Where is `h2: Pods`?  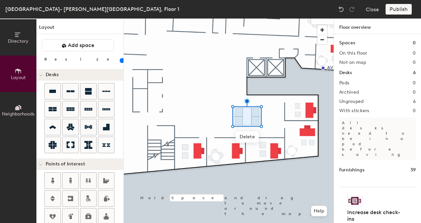
h2: Pods is located at coordinates (344, 83).